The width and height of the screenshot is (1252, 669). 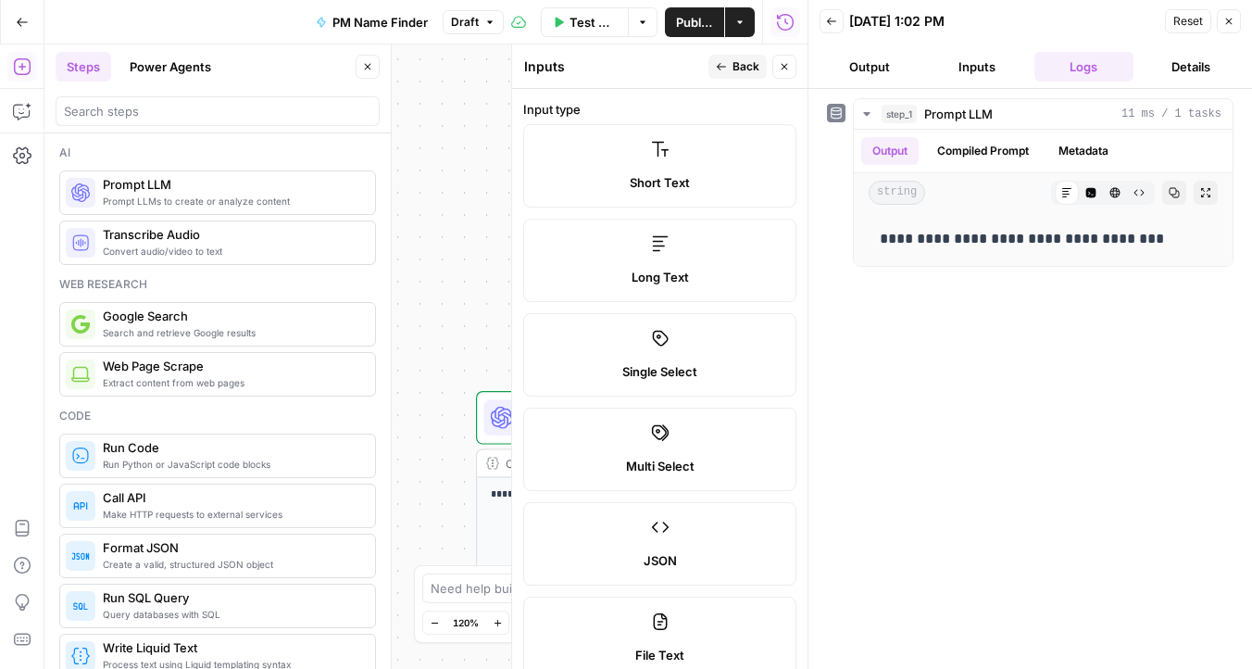 What do you see at coordinates (660, 277) in the screenshot?
I see `span: Long Text` at bounding box center [660, 277].